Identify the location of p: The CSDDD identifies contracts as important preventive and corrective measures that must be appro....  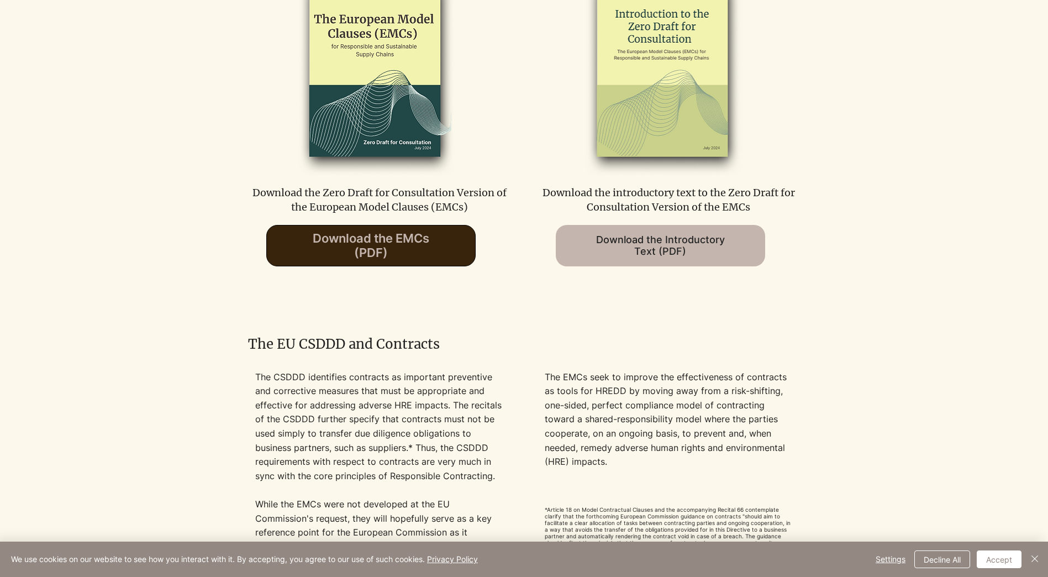
(379, 426).